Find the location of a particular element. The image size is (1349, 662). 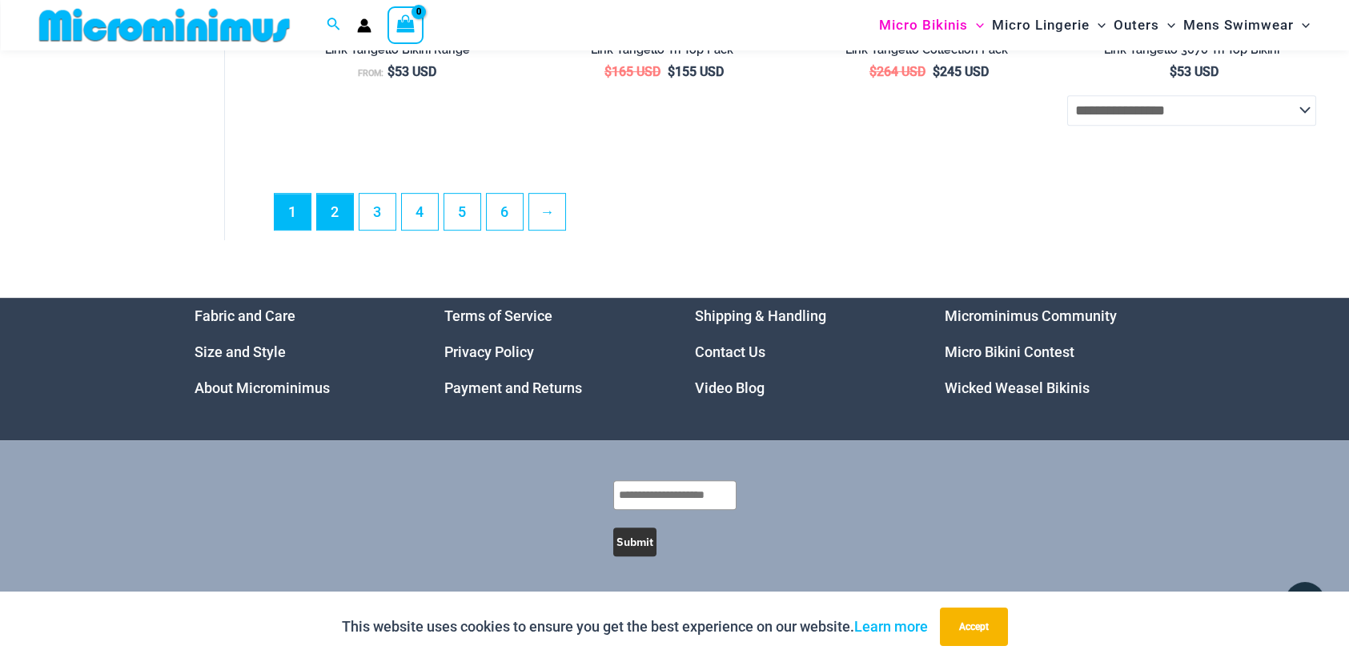

a: Privacy Policy is located at coordinates (489, 351).